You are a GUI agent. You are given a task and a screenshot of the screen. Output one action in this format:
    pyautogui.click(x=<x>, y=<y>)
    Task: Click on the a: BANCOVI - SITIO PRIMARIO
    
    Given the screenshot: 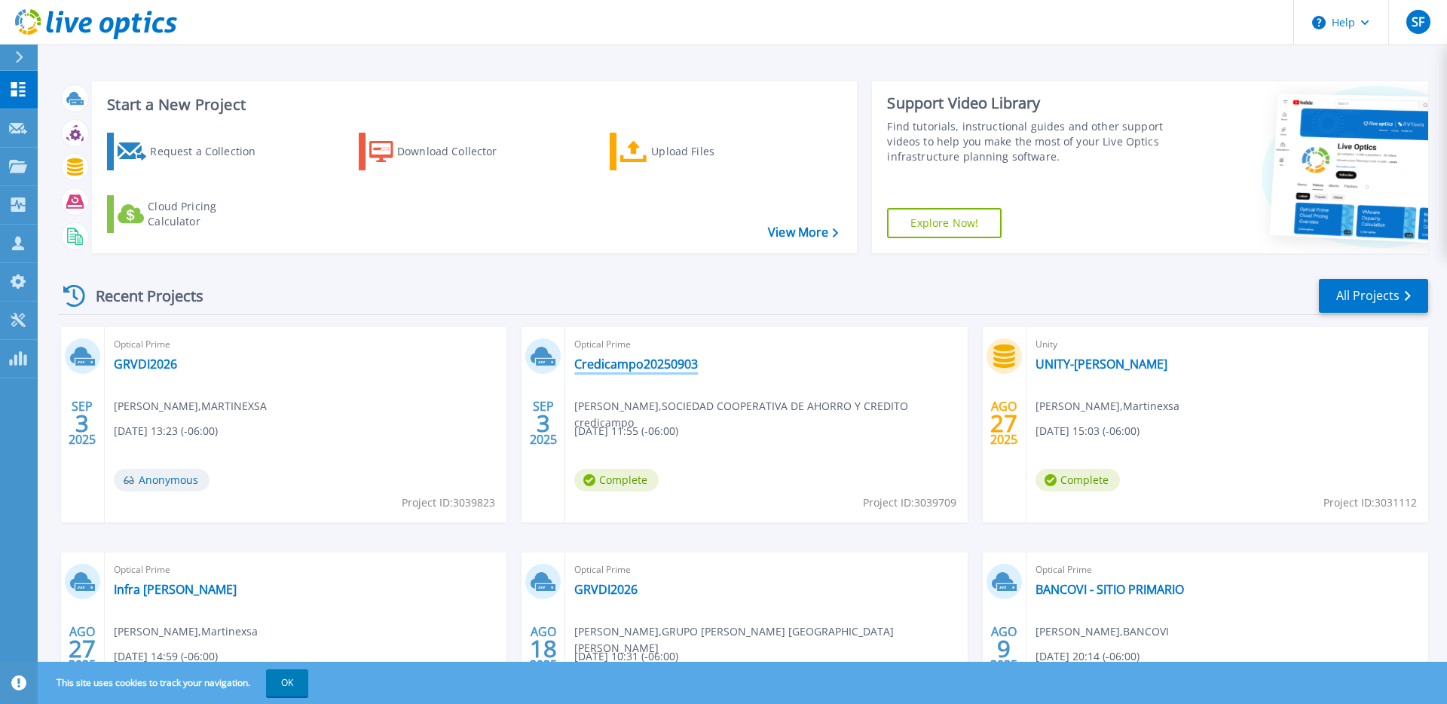 What is the action you would take?
    pyautogui.click(x=1109, y=589)
    